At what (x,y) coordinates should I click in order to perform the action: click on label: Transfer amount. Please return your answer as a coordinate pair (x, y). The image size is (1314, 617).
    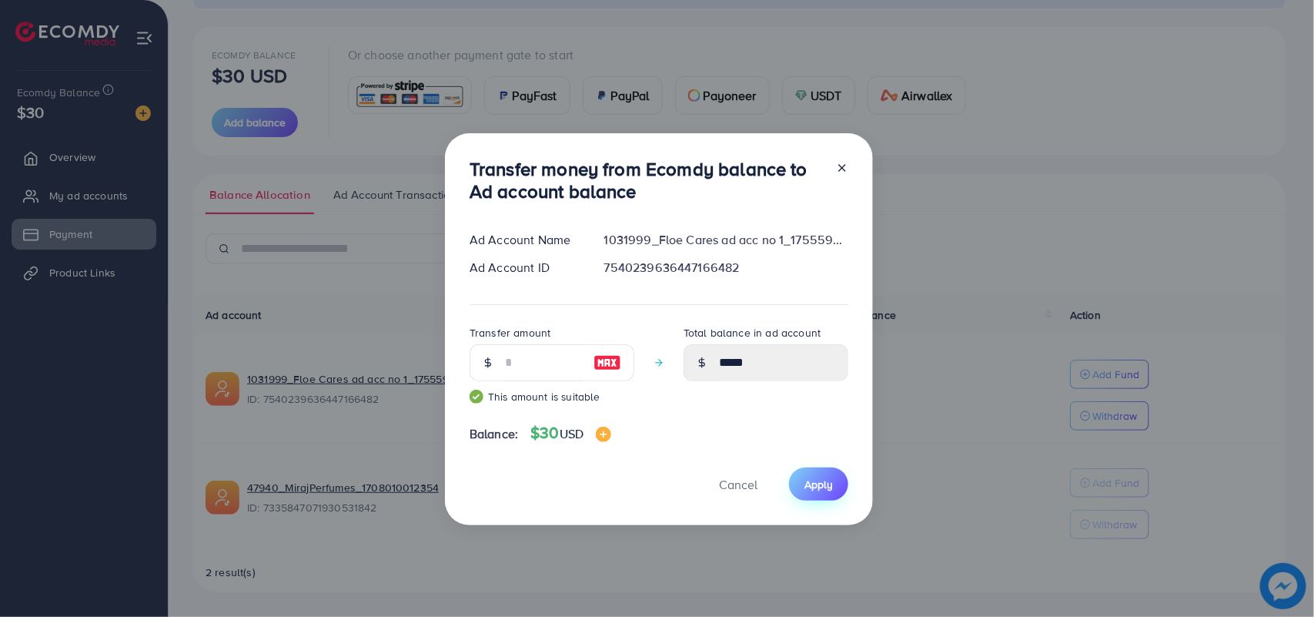
    Looking at the image, I should click on (510, 333).